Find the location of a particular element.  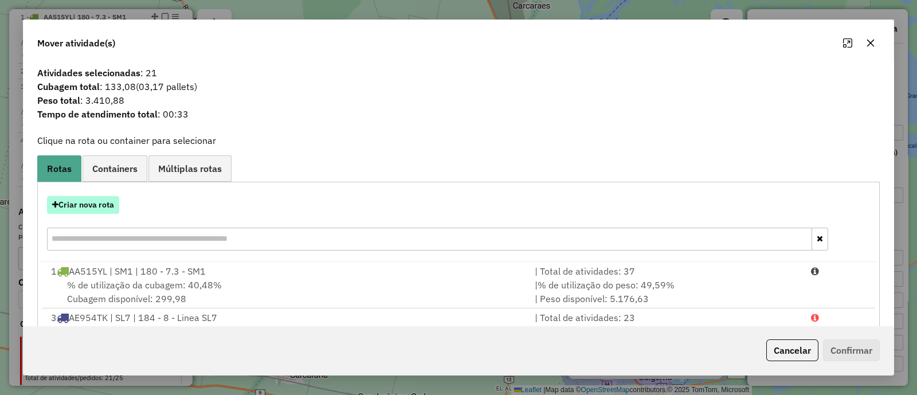

span: : 21 is located at coordinates (459, 73).